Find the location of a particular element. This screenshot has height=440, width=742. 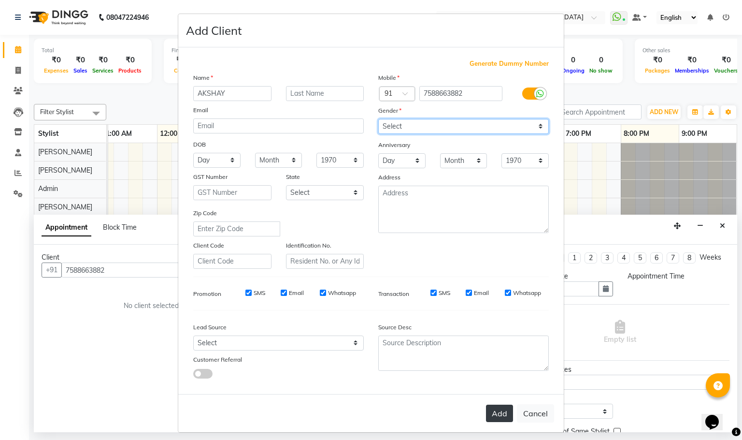

input: Enter Zip Code is located at coordinates (237, 229).